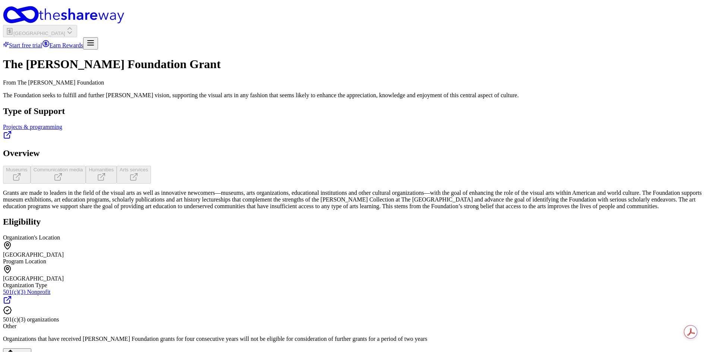  Describe the element at coordinates (355, 327) in the screenshot. I see `div: Other` at that location.